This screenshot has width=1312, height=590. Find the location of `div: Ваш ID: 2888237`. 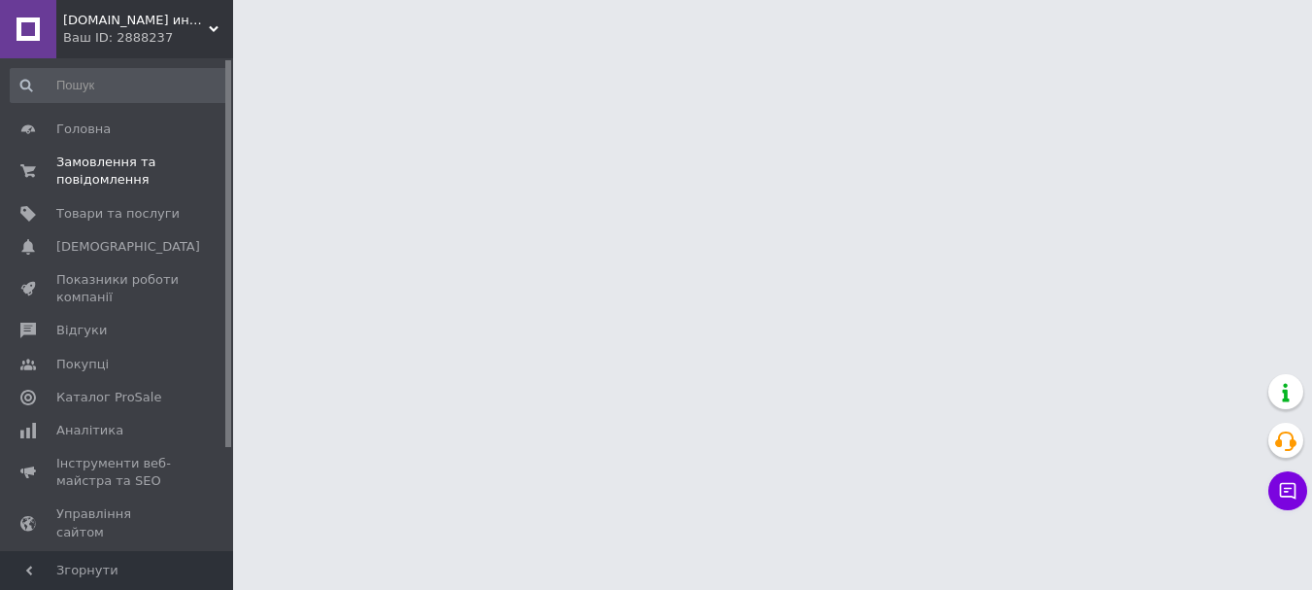

div: Ваш ID: 2888237 is located at coordinates (148, 38).